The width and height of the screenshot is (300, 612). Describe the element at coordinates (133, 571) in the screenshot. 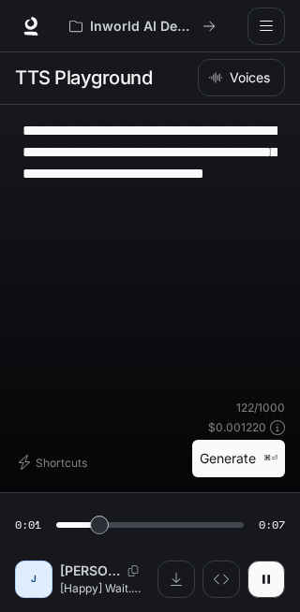

I see `button: Copy Voice ID` at that location.